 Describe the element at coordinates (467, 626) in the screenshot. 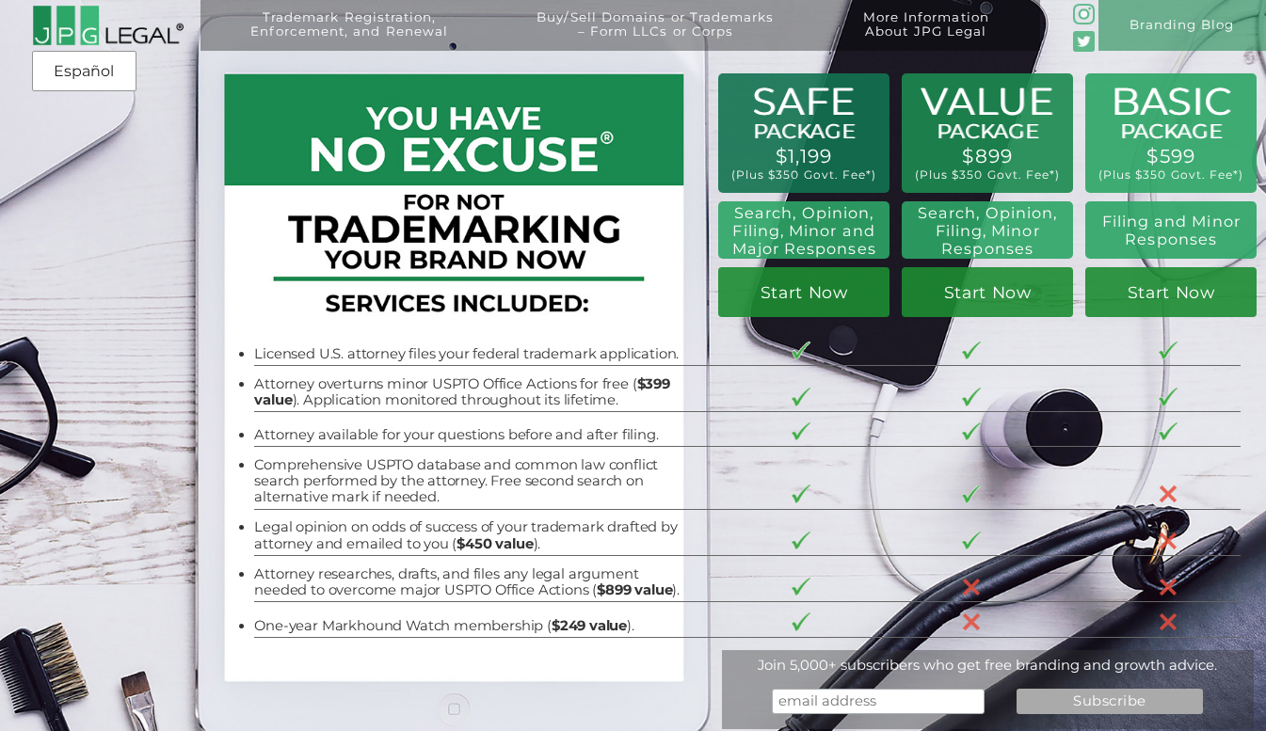

I see `li: One-year Markhound Watch membership ( ).` at that location.